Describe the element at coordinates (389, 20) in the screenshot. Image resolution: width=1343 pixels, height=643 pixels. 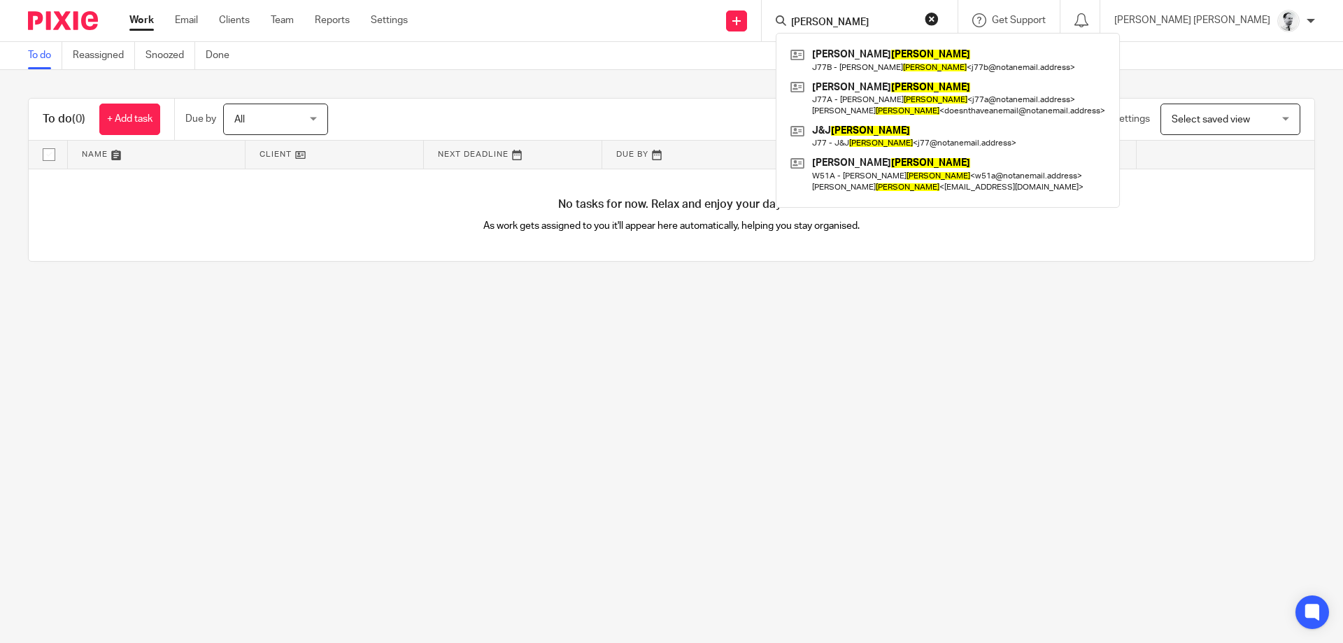
I see `a: Settings` at that location.